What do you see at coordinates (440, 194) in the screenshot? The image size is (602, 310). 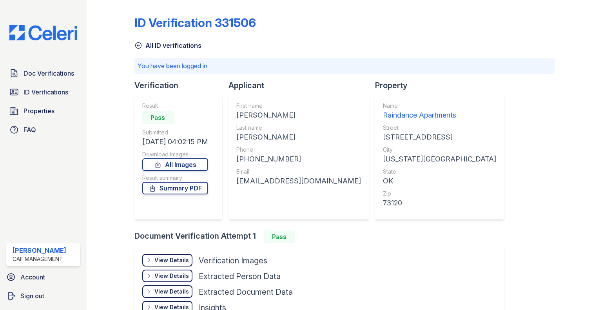 I see `div: Zip` at bounding box center [440, 194].